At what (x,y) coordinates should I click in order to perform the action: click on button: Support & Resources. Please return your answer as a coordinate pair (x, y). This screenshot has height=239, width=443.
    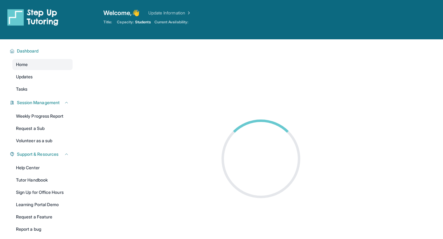
    Looking at the image, I should click on (42, 155).